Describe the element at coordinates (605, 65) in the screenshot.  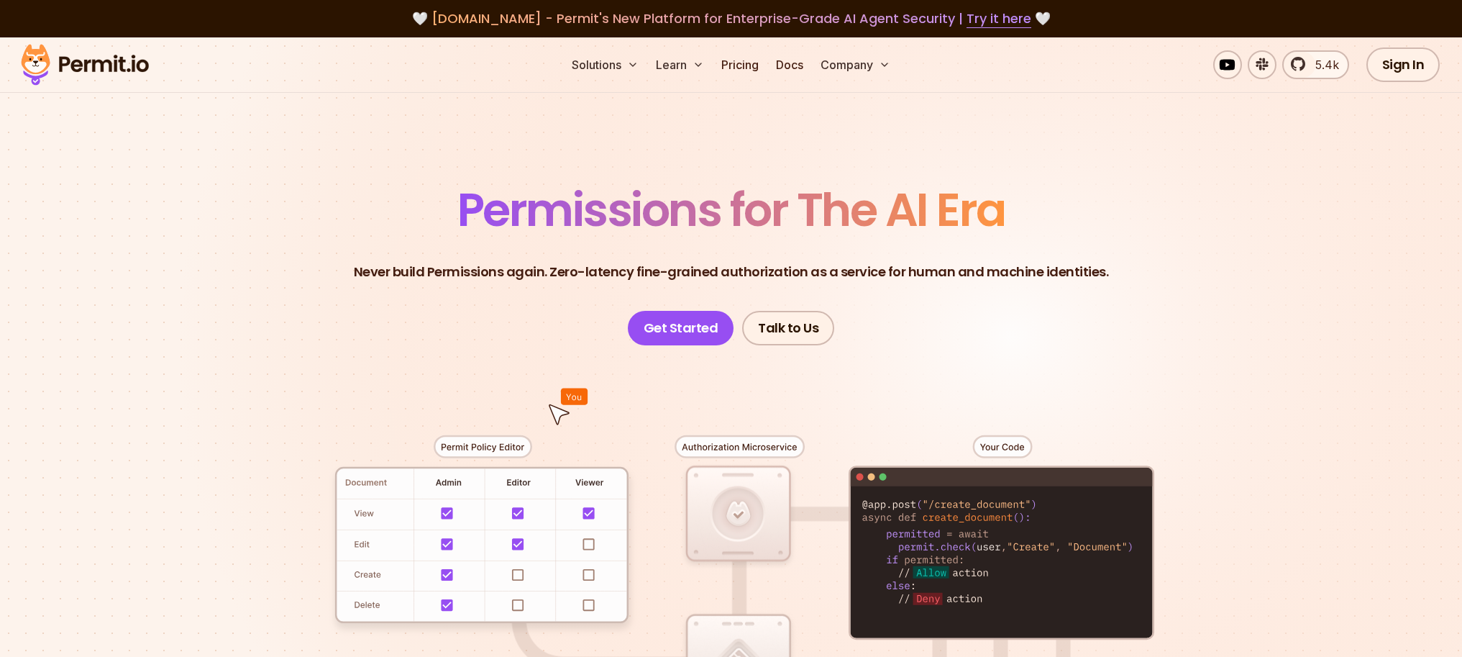
I see `button: Solutions` at that location.